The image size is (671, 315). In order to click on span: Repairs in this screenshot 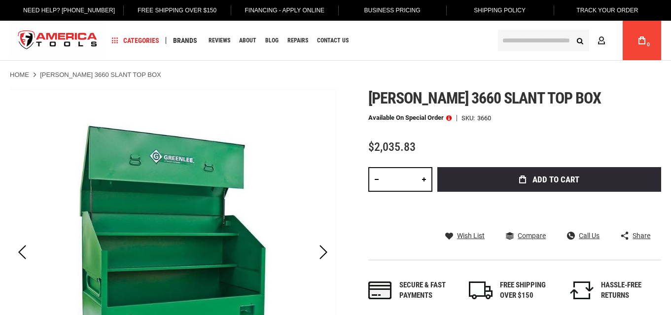, I will do `click(298, 40)`.